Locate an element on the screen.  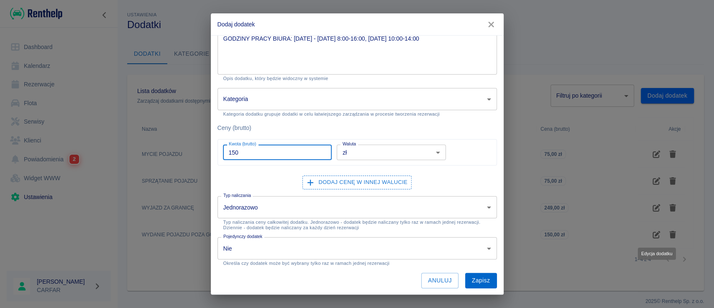
div: Nie is located at coordinates (357, 248).